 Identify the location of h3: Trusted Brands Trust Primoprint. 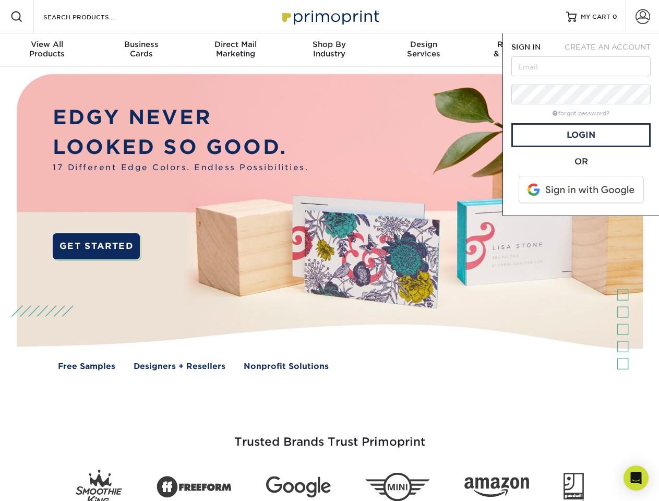
(330, 436).